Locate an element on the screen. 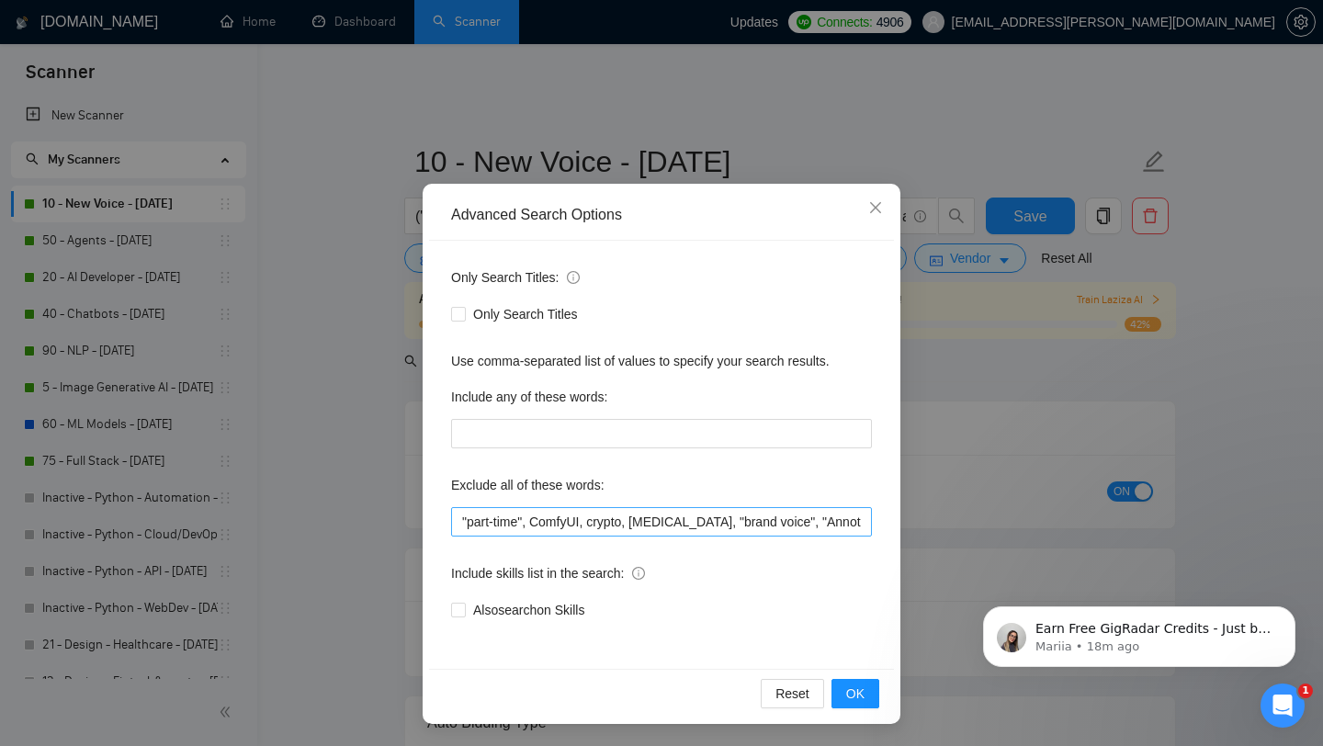 The height and width of the screenshot is (746, 1323). span: close is located at coordinates (876, 208).